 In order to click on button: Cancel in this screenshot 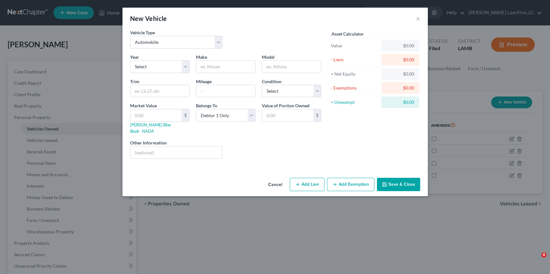, I will do `click(275, 185)`.